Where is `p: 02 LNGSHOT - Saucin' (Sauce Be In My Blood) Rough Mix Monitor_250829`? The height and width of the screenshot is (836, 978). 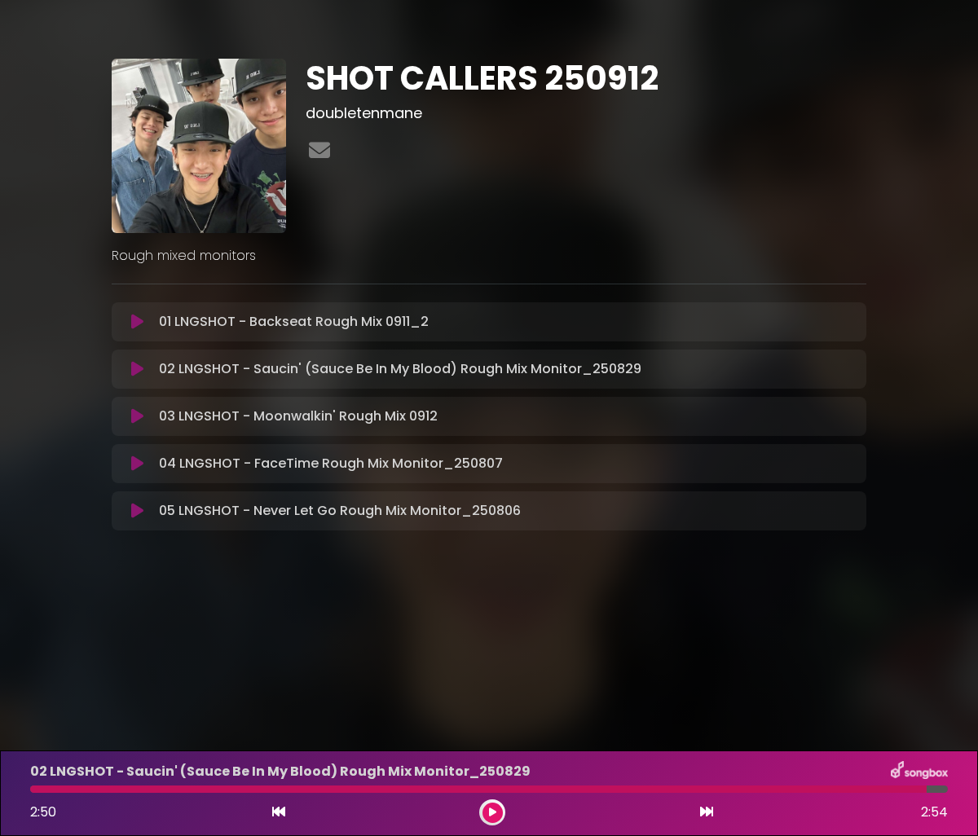
p: 02 LNGSHOT - Saucin' (Sauce Be In My Blood) Rough Mix Monitor_250829 is located at coordinates (400, 369).